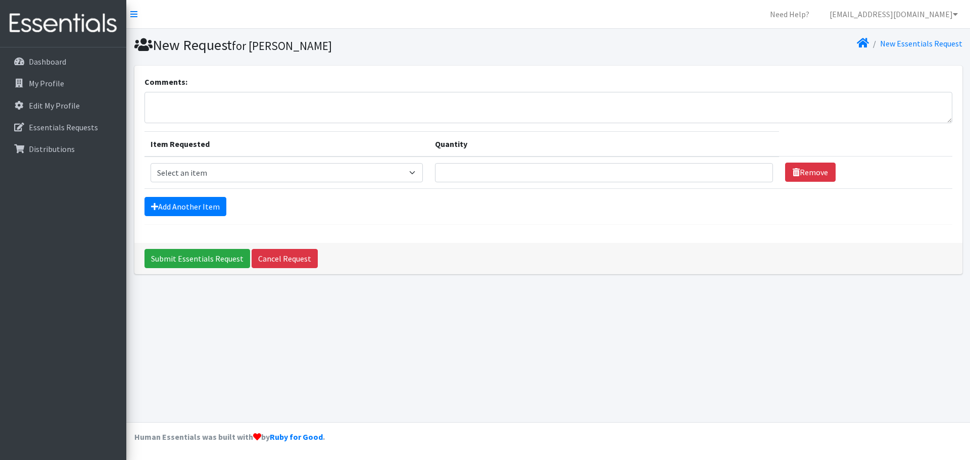 This screenshot has width=970, height=460. What do you see at coordinates (46, 83) in the screenshot?
I see `p: My Profile` at bounding box center [46, 83].